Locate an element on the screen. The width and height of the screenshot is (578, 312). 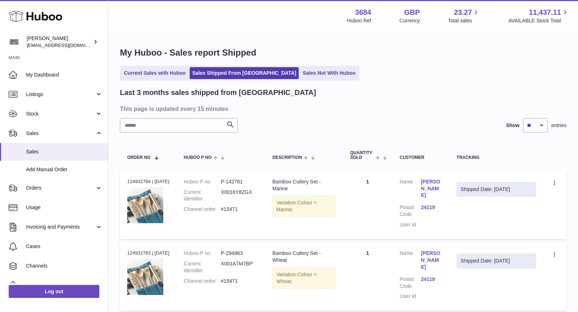
a: Log out is located at coordinates (54, 291).